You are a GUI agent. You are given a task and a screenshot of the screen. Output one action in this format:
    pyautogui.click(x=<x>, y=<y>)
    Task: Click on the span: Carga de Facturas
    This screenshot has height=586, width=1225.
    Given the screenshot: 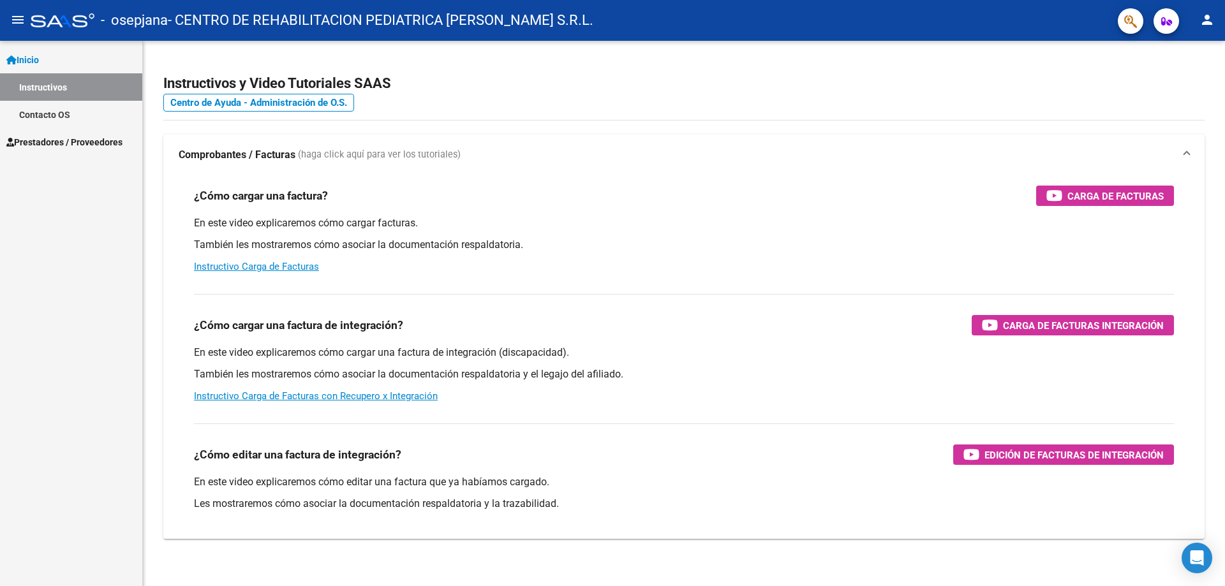 What is the action you would take?
    pyautogui.click(x=1115, y=196)
    